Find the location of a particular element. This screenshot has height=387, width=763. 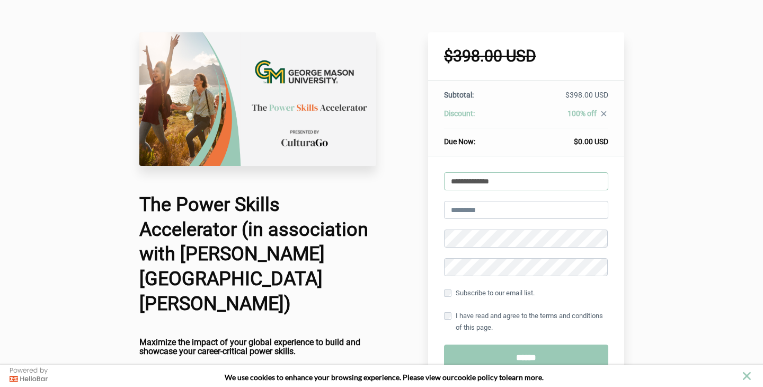

span: cookie policy is located at coordinates (476, 377).